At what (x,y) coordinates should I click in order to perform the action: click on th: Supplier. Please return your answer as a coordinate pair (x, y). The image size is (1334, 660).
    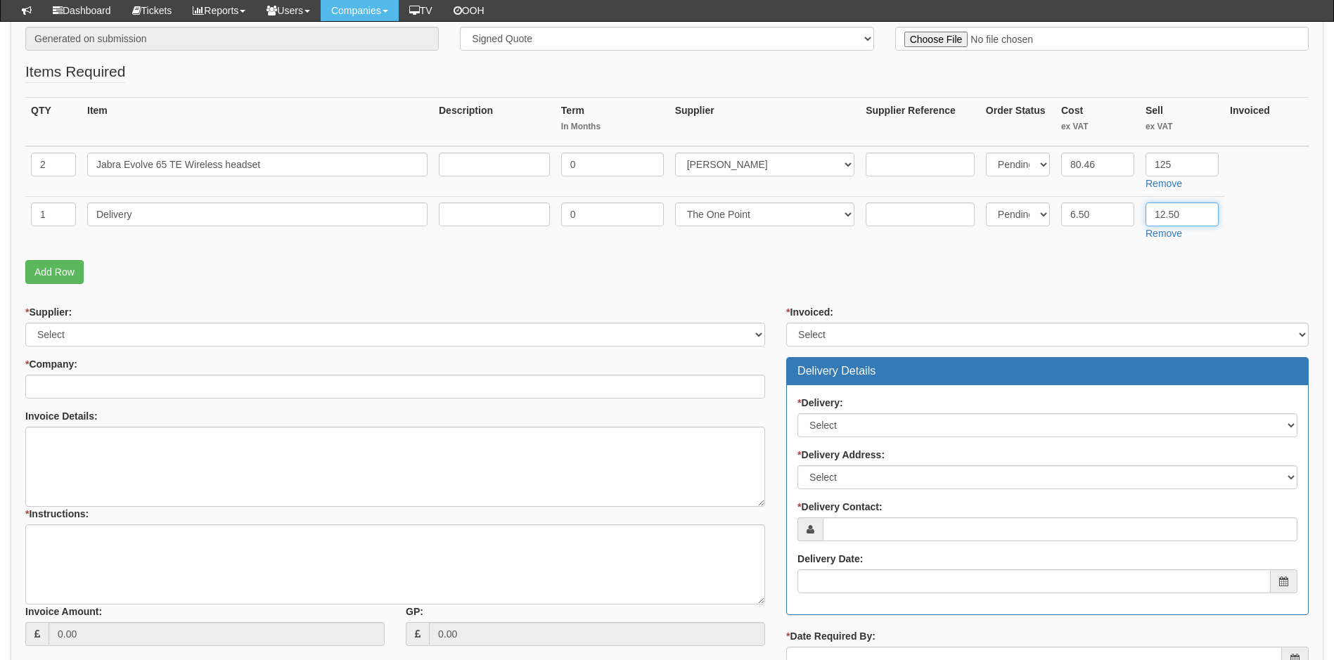
    Looking at the image, I should click on (765, 122).